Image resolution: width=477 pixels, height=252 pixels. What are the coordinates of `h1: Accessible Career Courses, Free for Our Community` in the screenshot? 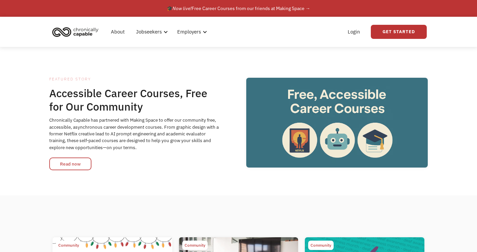 It's located at (134, 100).